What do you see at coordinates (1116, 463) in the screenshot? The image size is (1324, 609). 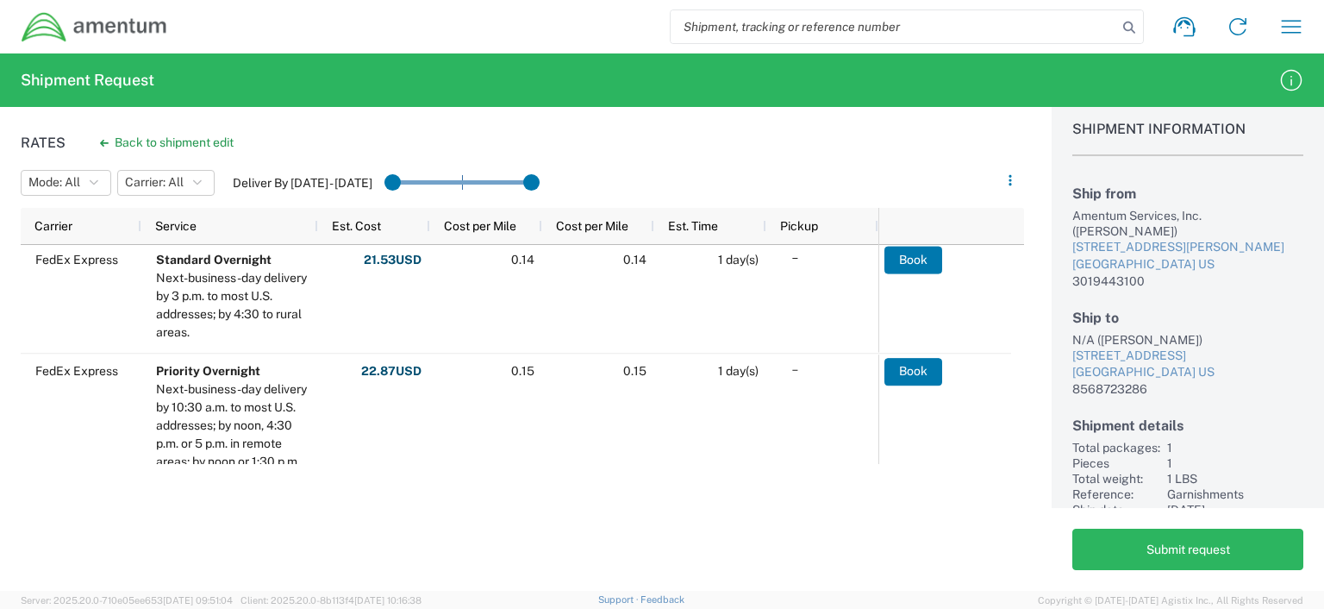 I see `div: Pieces` at bounding box center [1116, 463].